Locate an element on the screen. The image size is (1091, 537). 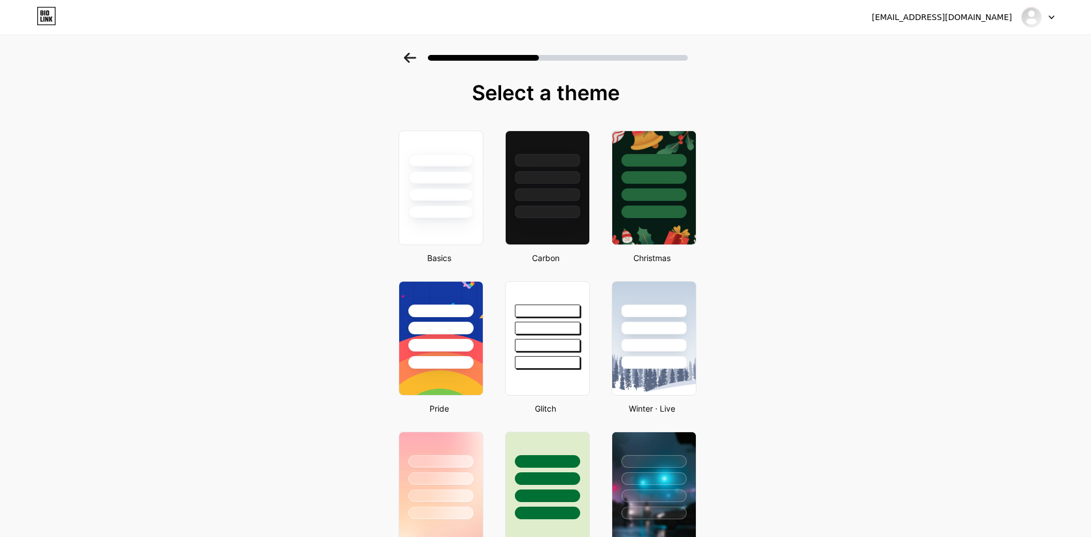
div: Carbon is located at coordinates (546, 258).